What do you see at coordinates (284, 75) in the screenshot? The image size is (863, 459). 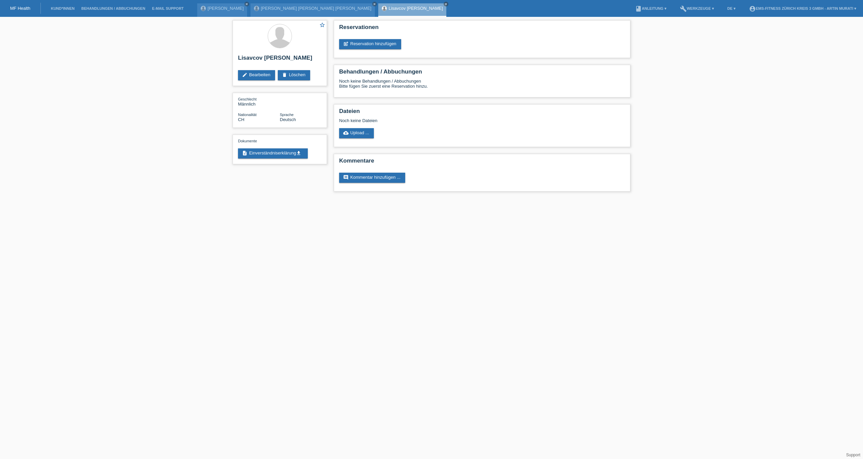 I see `i: delete` at bounding box center [284, 75].